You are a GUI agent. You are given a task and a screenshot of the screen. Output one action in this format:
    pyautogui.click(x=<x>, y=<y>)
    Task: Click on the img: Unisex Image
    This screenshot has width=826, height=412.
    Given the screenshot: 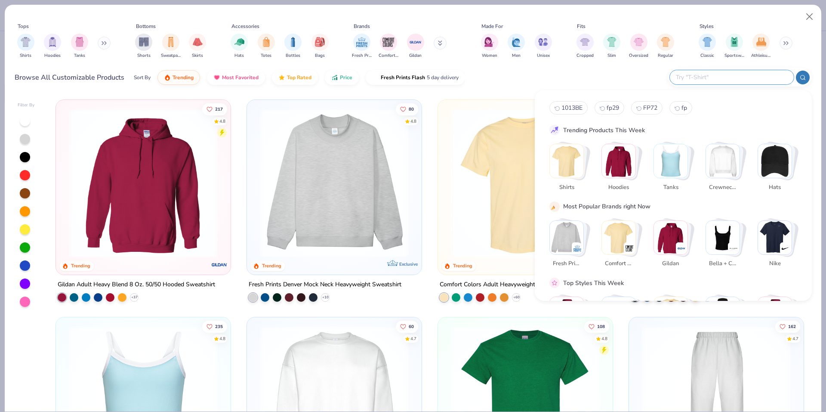 What is the action you would take?
    pyautogui.click(x=543, y=42)
    